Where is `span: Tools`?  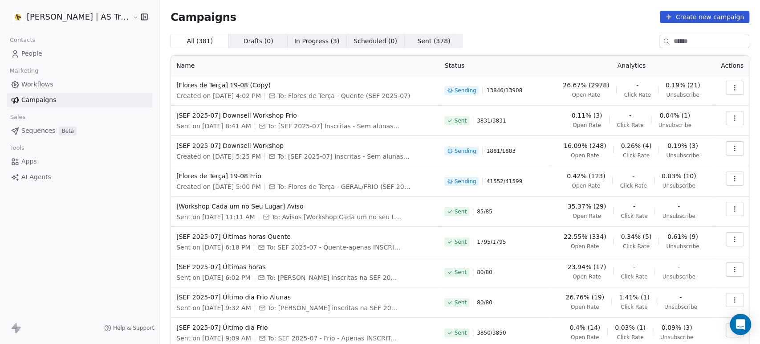 span: Tools is located at coordinates (17, 148).